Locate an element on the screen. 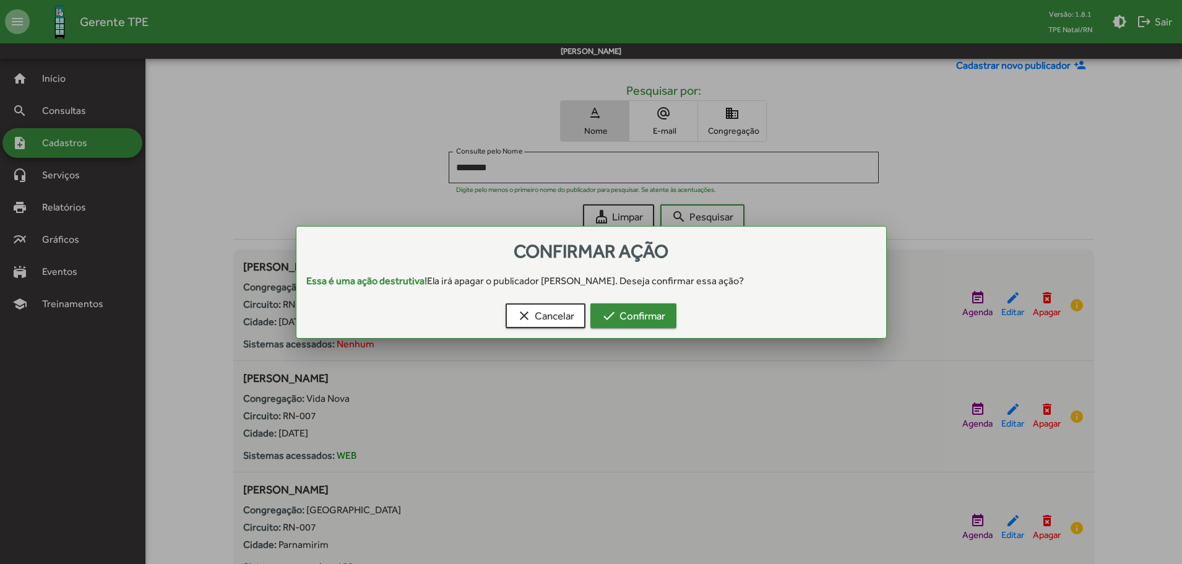 The height and width of the screenshot is (564, 1182). span: Cancelar is located at coordinates (545, 316).